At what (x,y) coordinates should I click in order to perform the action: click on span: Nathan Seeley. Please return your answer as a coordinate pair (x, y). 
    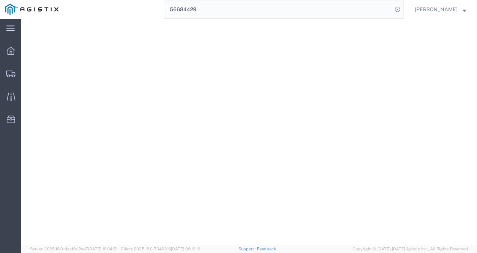
    Looking at the image, I should click on (436, 9).